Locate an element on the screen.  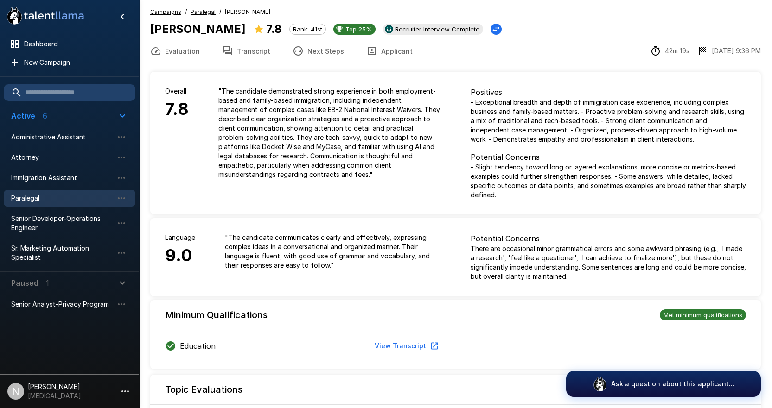
h6: 9.0 is located at coordinates (180, 256).